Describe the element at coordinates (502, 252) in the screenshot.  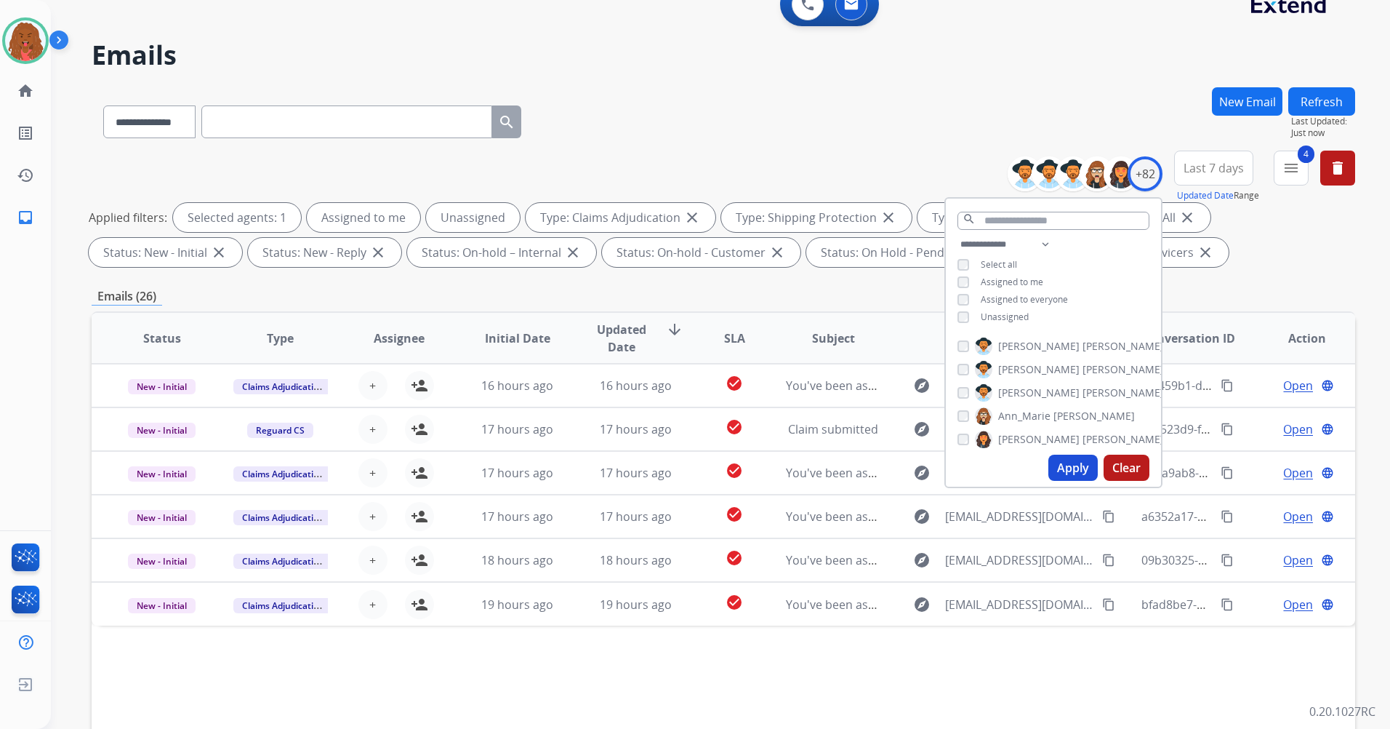
I see `div: Status: On-hold – Internal` at that location.